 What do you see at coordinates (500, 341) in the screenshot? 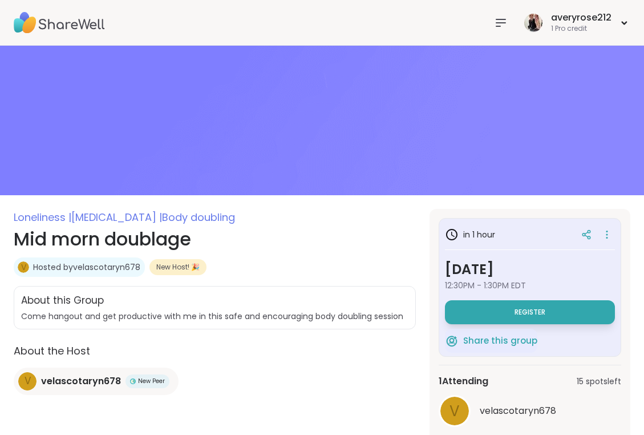
I see `span: Share this group` at bounding box center [500, 341].